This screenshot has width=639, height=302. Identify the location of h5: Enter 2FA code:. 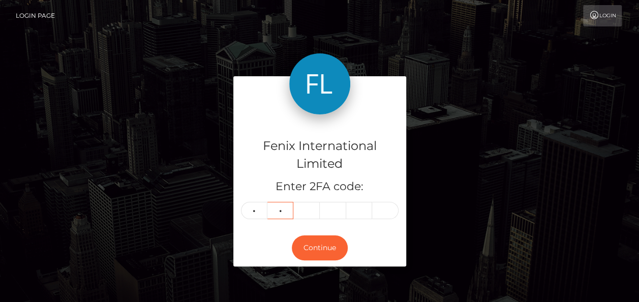
(320, 187).